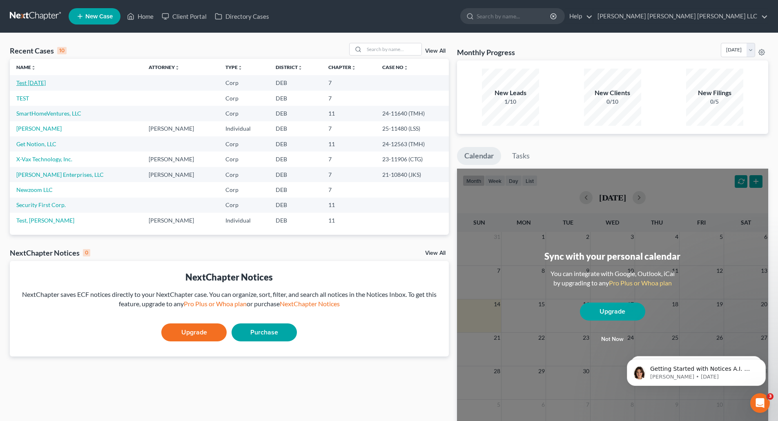  I want to click on button: Not now, so click(613, 339).